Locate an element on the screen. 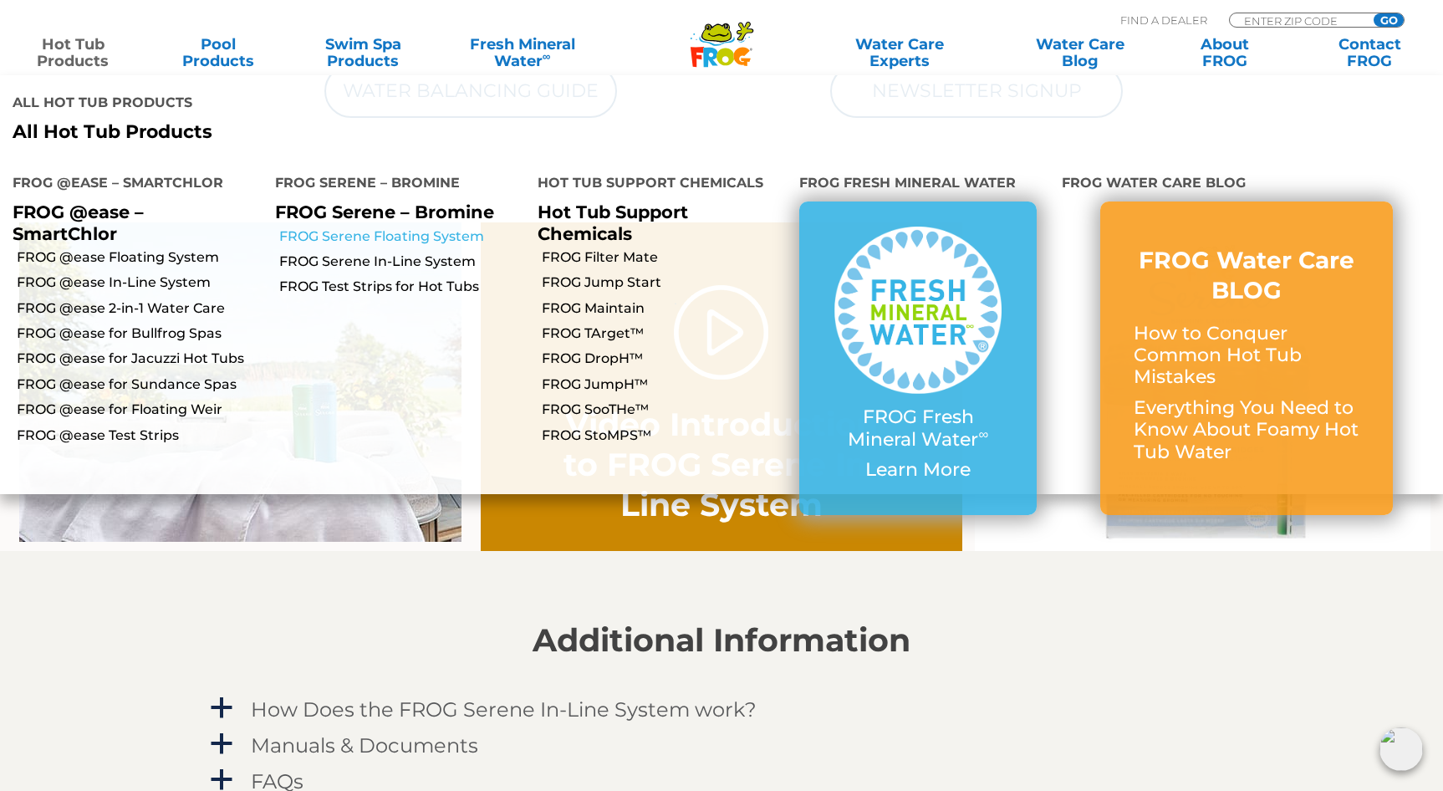 The image size is (1443, 791). h3: FROG Water Care BLOG is located at coordinates (1246, 275).